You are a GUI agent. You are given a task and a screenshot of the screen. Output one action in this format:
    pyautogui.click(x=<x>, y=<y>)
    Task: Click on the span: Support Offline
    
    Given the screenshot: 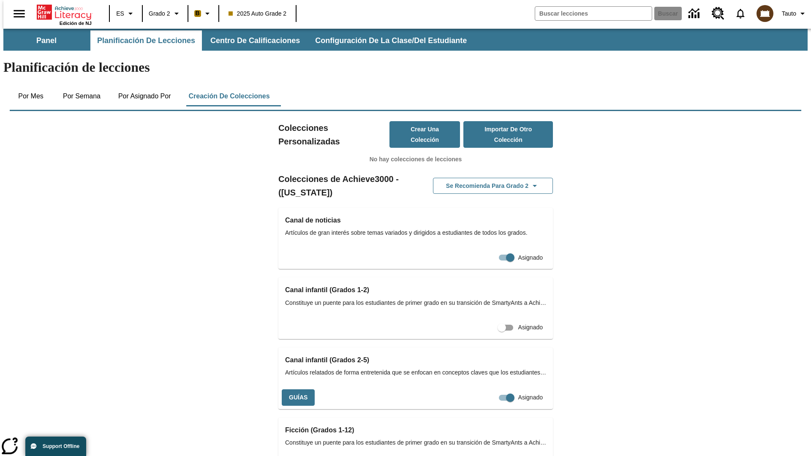 What is the action you would take?
    pyautogui.click(x=61, y=447)
    